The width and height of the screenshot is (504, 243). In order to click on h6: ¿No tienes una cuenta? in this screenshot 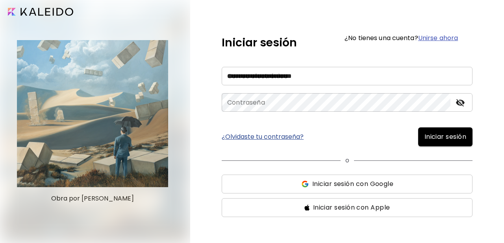, I will do `click(401, 38)`.